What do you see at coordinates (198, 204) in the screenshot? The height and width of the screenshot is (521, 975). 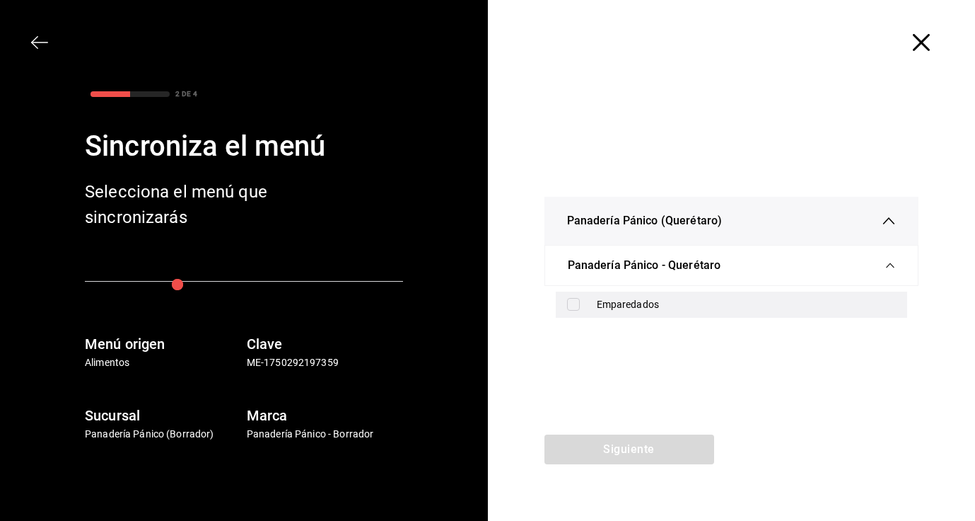 I see `div: Selecciona el menú que sincronizarás` at bounding box center [198, 204].